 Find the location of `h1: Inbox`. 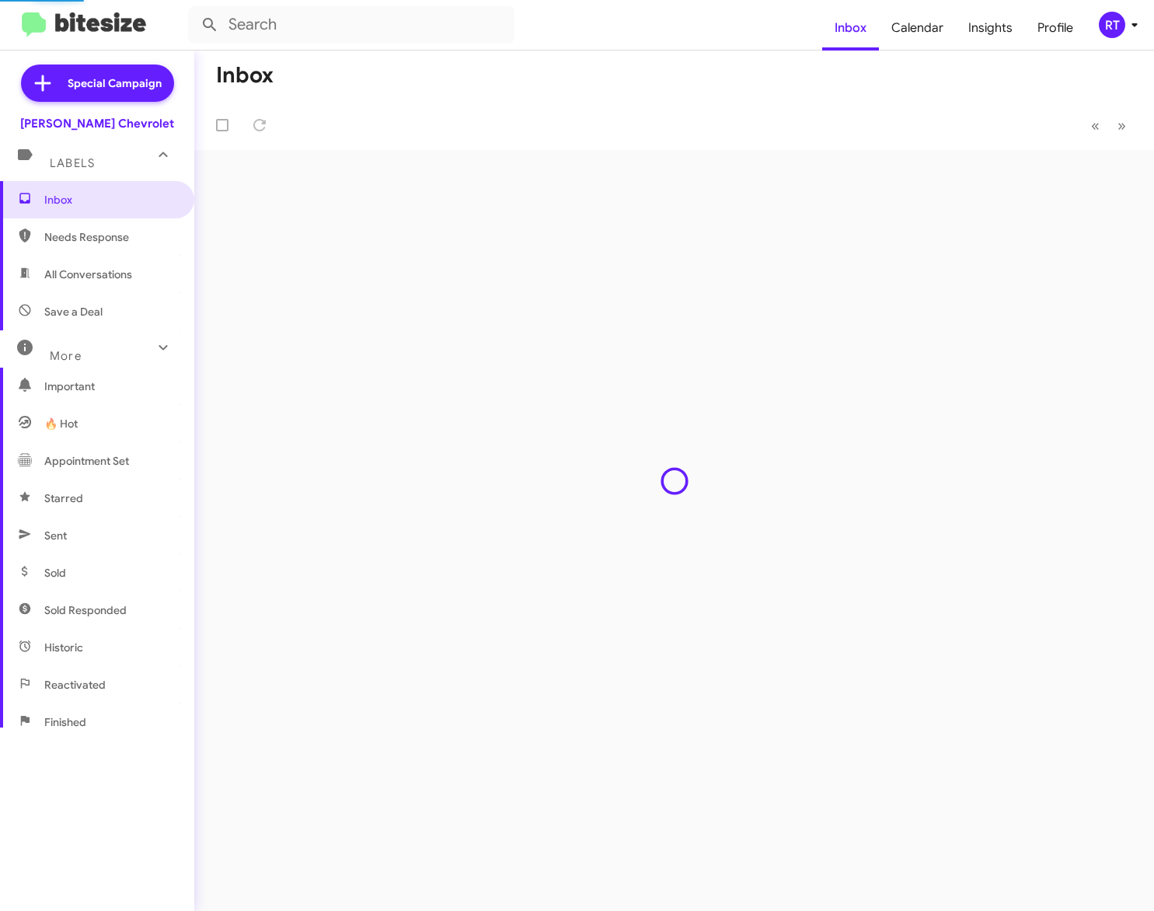

h1: Inbox is located at coordinates (245, 75).